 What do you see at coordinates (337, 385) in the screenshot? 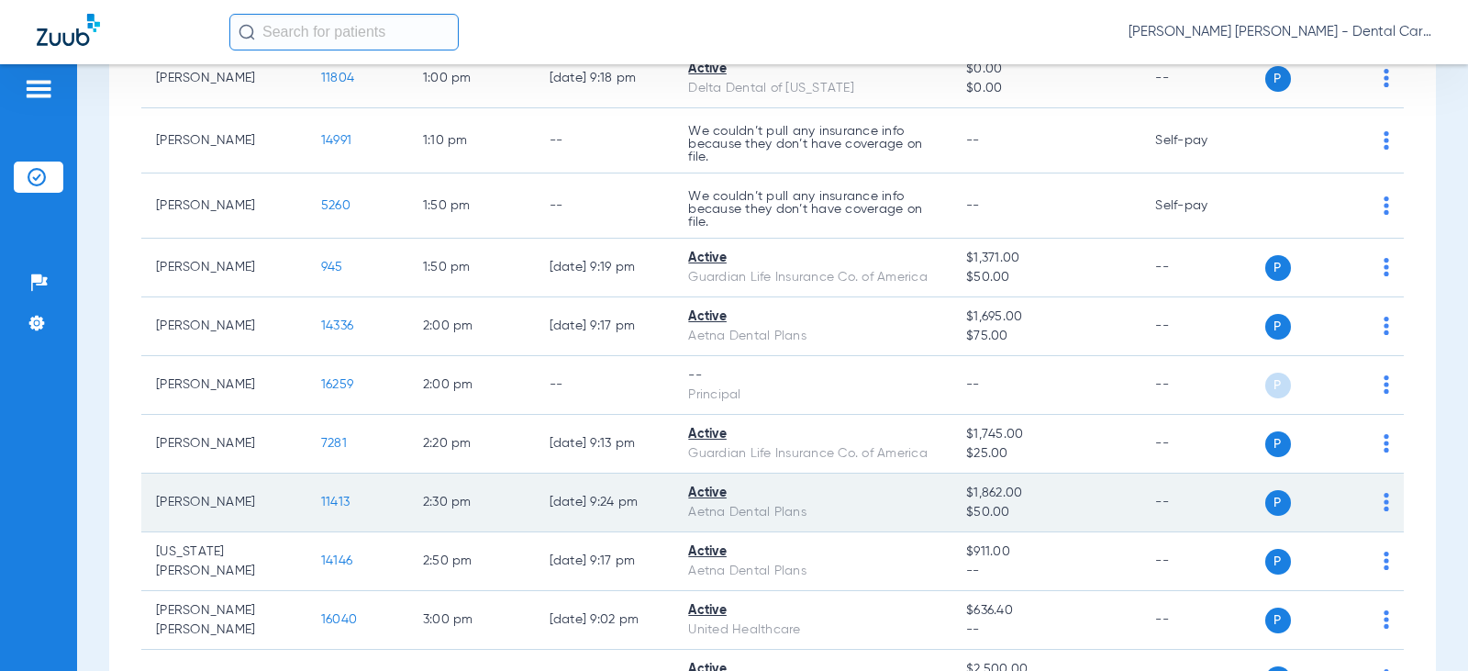
I see `span: 16259` at bounding box center [337, 385].